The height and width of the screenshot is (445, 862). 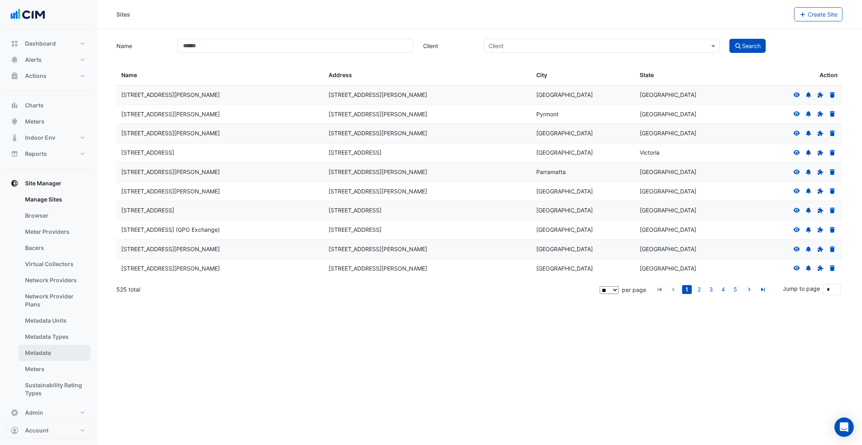 What do you see at coordinates (15, 76) in the screenshot?
I see `app-icon: Actions` at bounding box center [15, 76].